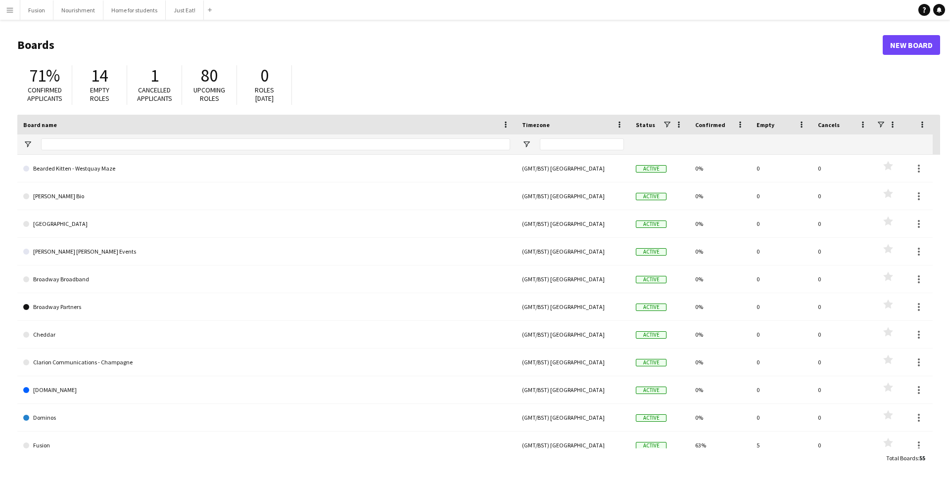  What do you see at coordinates (267, 169) in the screenshot?
I see `a: Bearded Kitten - Westquay Maze` at bounding box center [267, 169].